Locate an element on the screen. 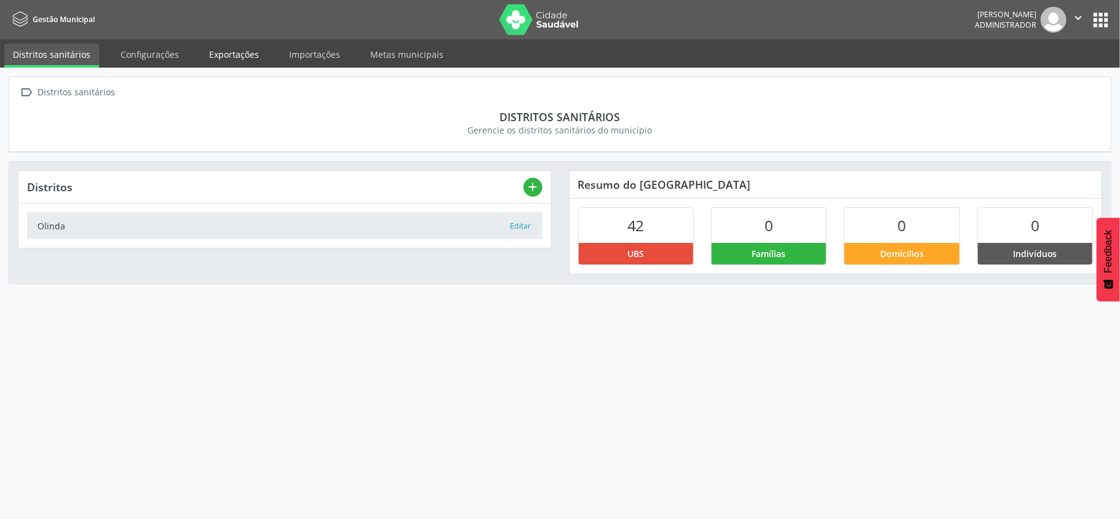 The height and width of the screenshot is (519, 1120). a: Distritos sanitários is located at coordinates (52, 55).